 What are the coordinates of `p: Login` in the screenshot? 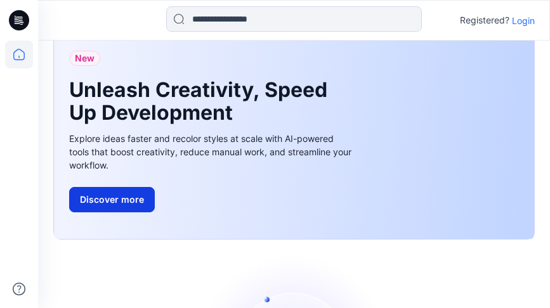 It's located at (524, 20).